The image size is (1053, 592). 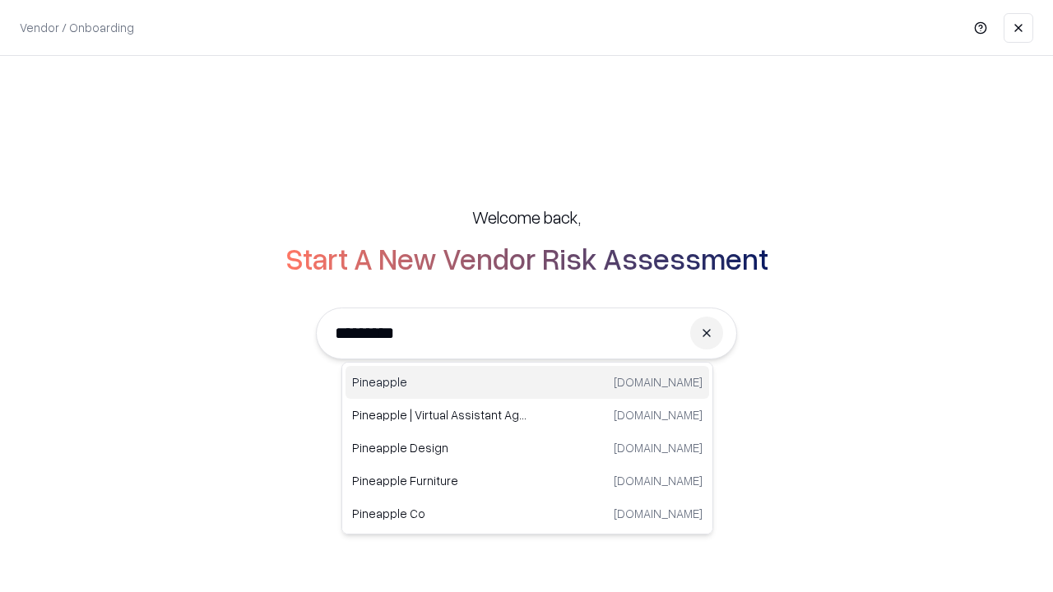 What do you see at coordinates (439, 415) in the screenshot?
I see `p: Pineapple | Virtual Assistant Agency` at bounding box center [439, 415].